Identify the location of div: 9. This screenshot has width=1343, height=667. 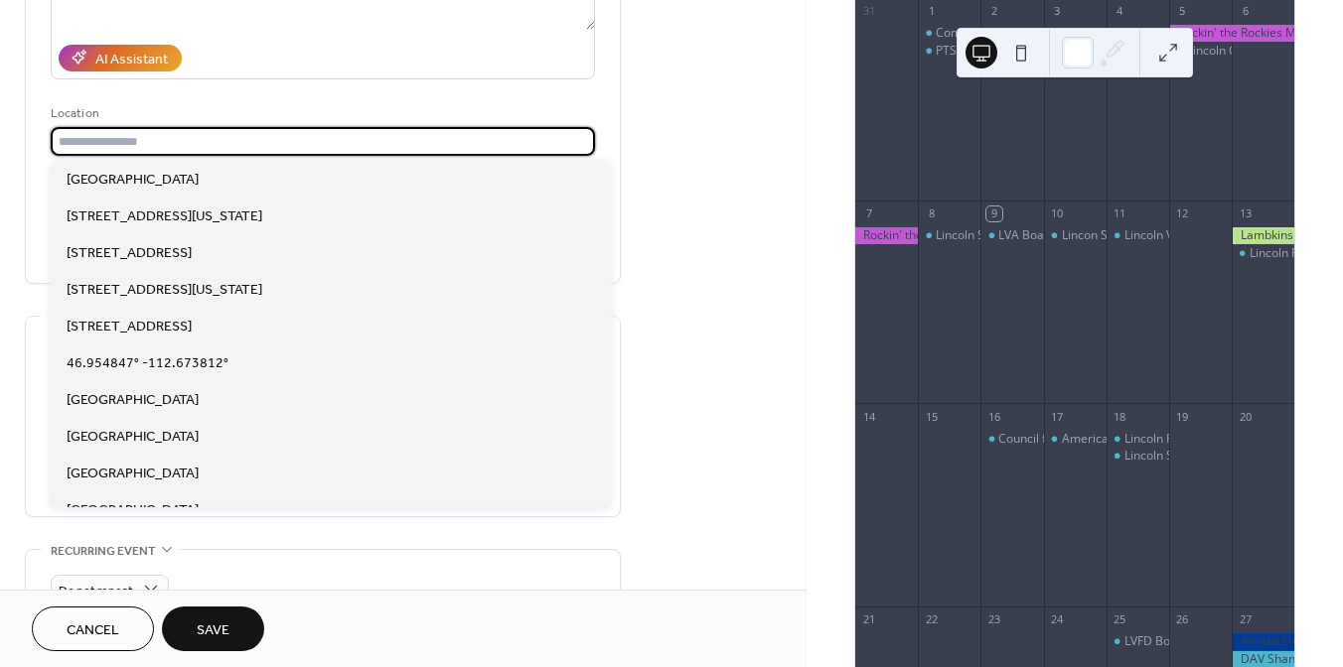
(993, 214).